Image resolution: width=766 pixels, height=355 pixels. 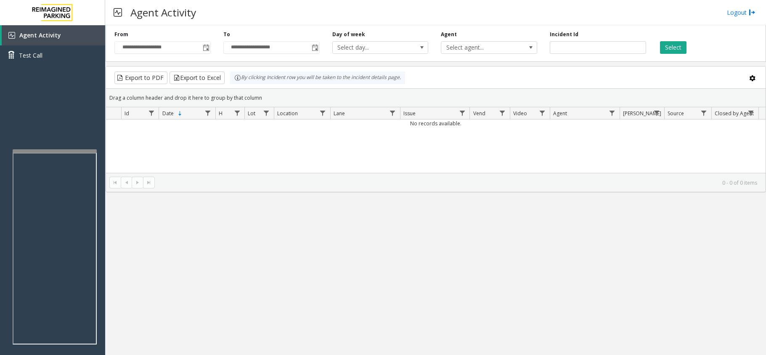 What do you see at coordinates (436, 140) in the screenshot?
I see `div: Data table` at bounding box center [436, 140].